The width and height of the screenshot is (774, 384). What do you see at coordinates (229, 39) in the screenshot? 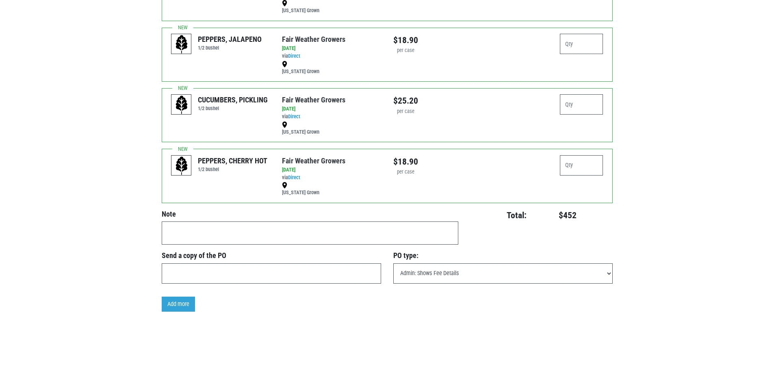
I see `div: PEPPERS, JALAPENO` at bounding box center [229, 39].